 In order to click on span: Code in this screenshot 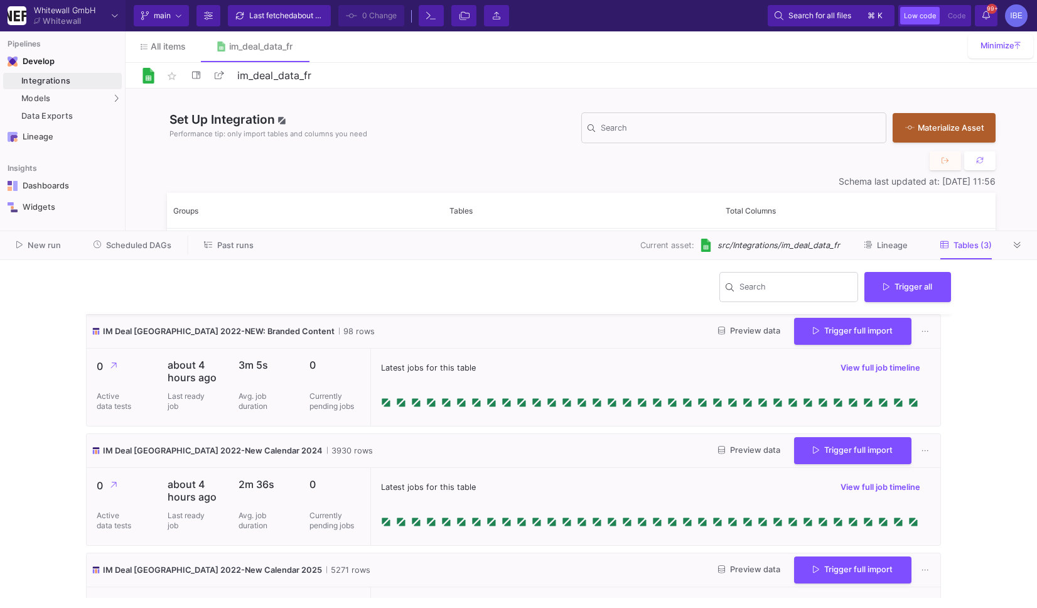, I will do `click(956, 16)`.